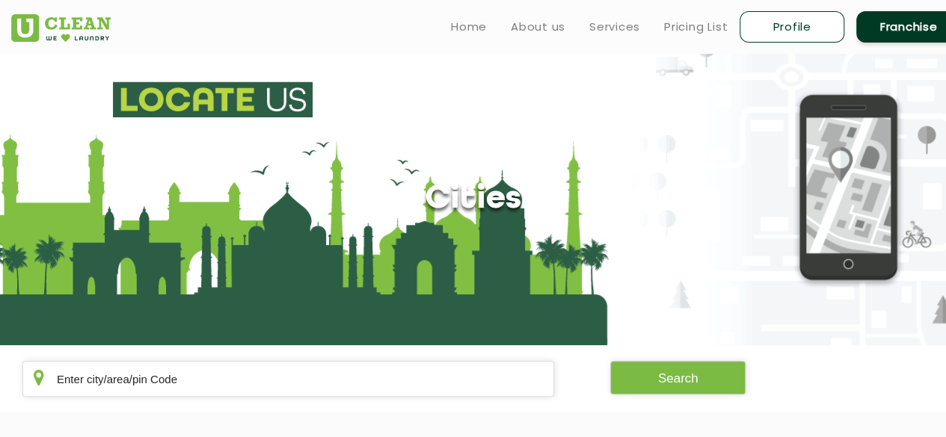  I want to click on img: UClean Laundry and Dry Cleaning, so click(61, 28).